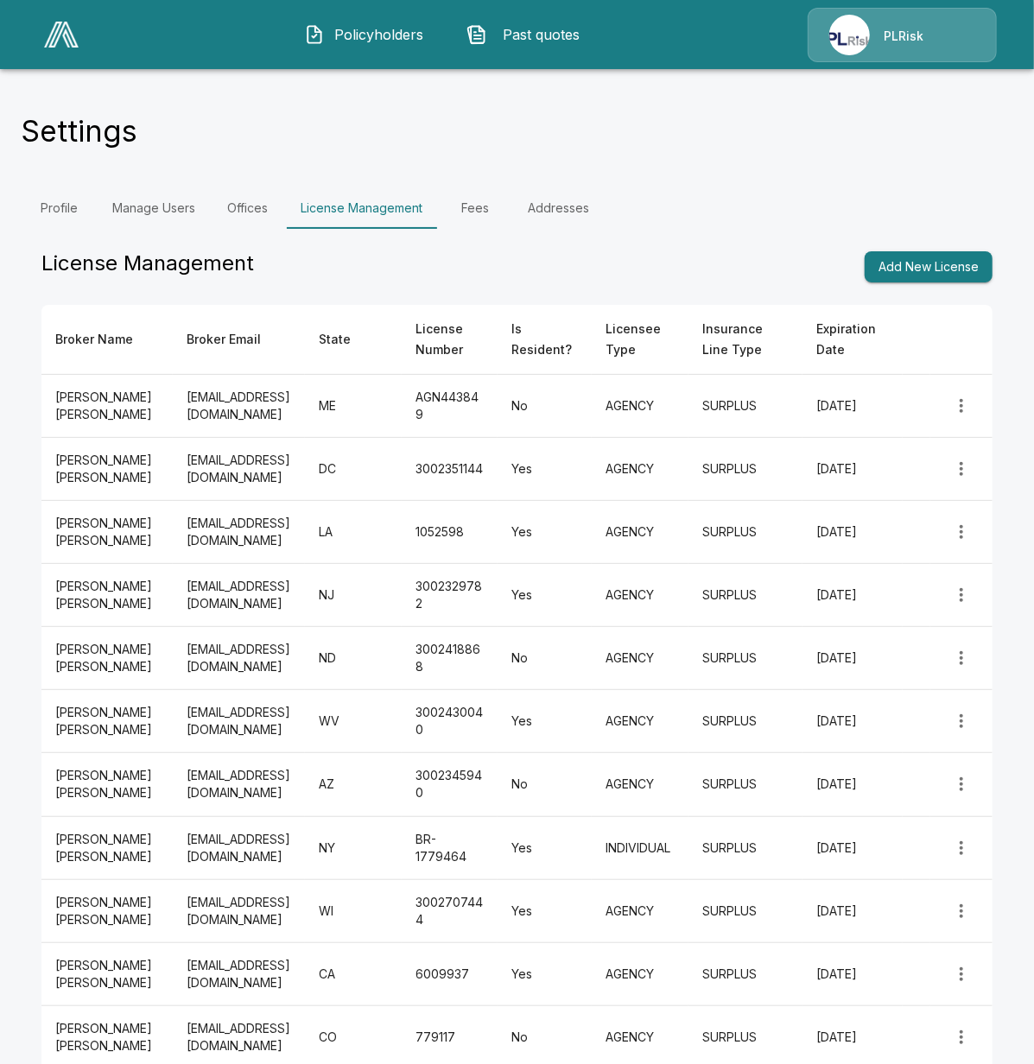 The width and height of the screenshot is (1034, 1064). I want to click on img: AA Logo, so click(61, 35).